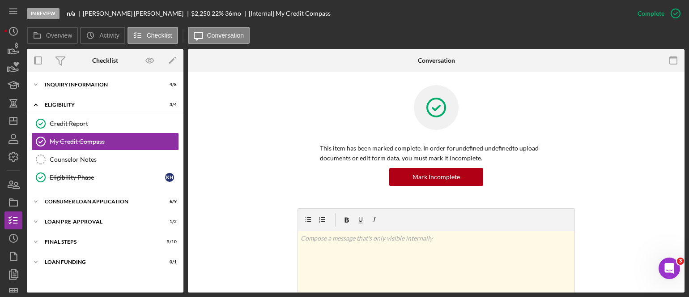  Describe the element at coordinates (105, 123) in the screenshot. I see `a: Credit Report` at that location.